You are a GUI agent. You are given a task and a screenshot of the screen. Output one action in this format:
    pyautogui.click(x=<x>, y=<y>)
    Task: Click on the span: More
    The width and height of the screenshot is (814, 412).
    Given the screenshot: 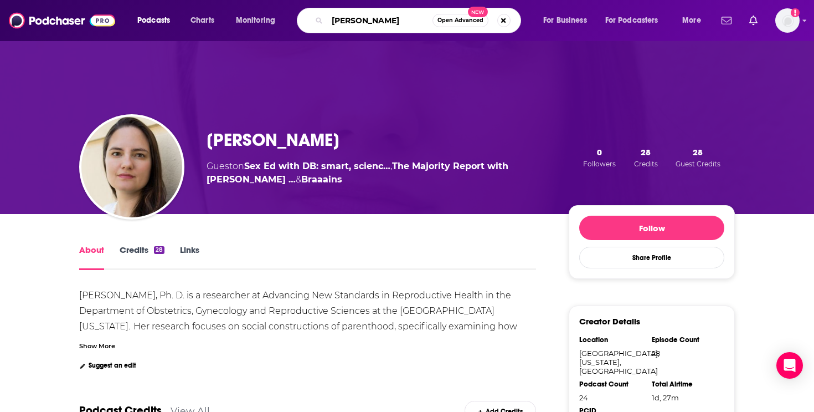 What is the action you would take?
    pyautogui.click(x=692, y=20)
    